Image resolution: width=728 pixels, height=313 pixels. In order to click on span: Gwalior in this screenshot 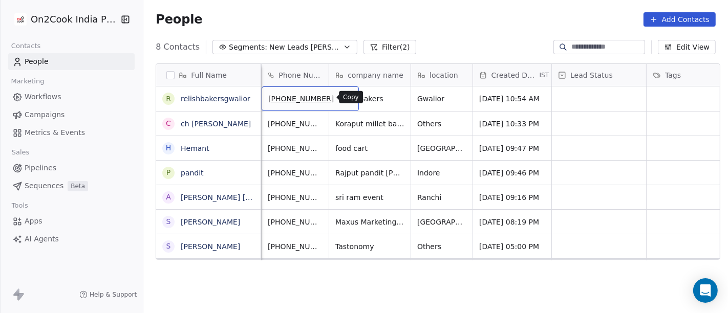, I will do `click(442, 99)`.